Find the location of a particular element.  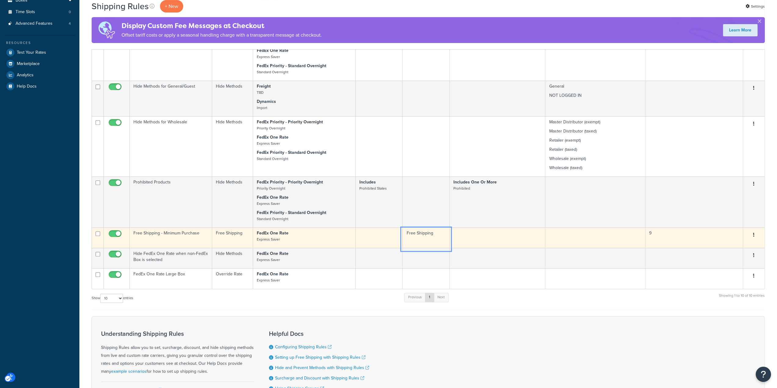

strong: Includes One Or More is located at coordinates (475, 182).